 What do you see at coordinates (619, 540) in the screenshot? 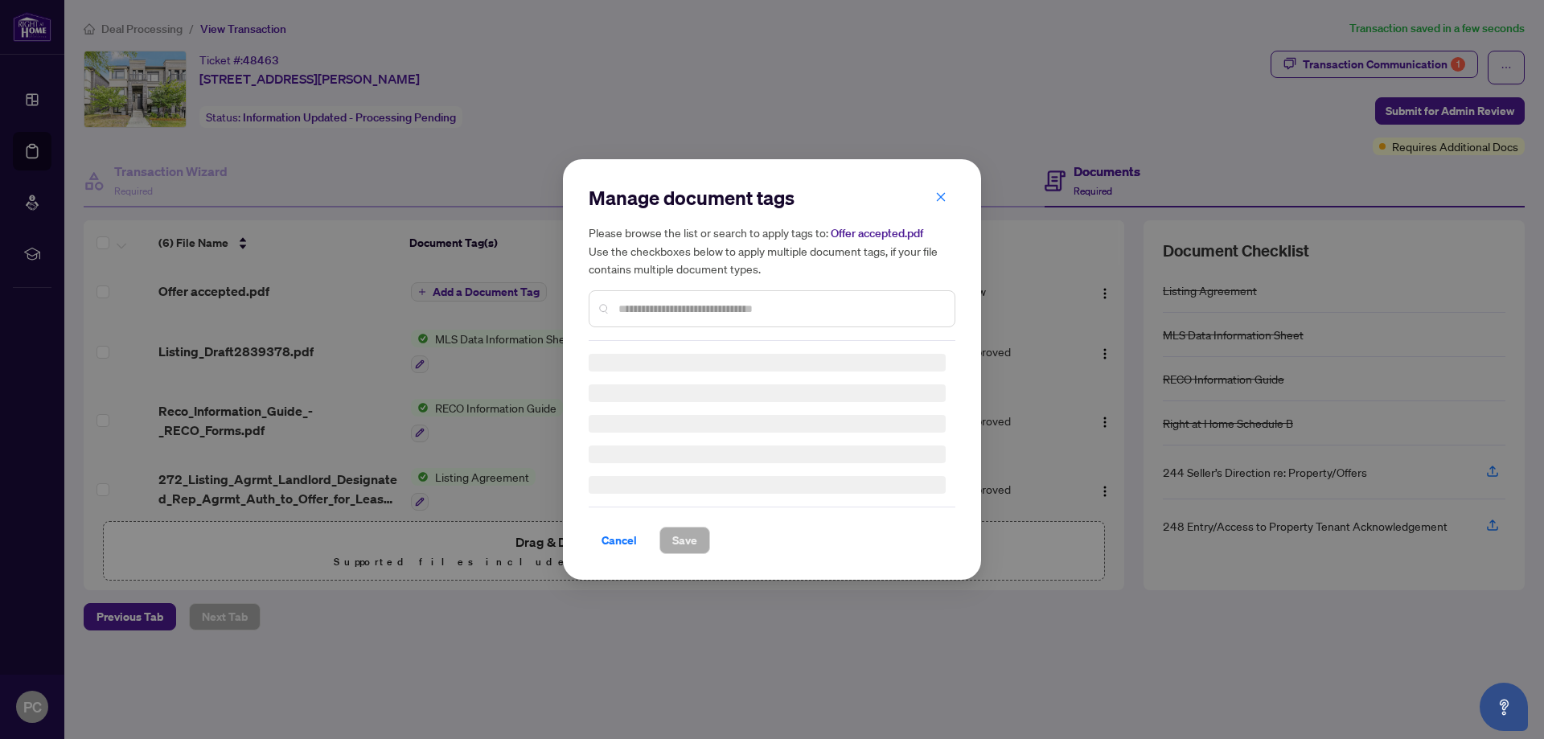
I see `button: Cancel` at bounding box center [619, 540].